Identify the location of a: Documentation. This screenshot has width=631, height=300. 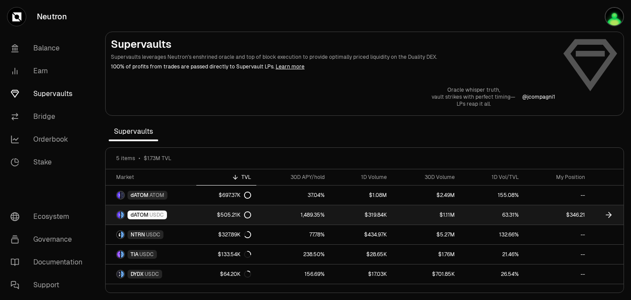
(49, 262).